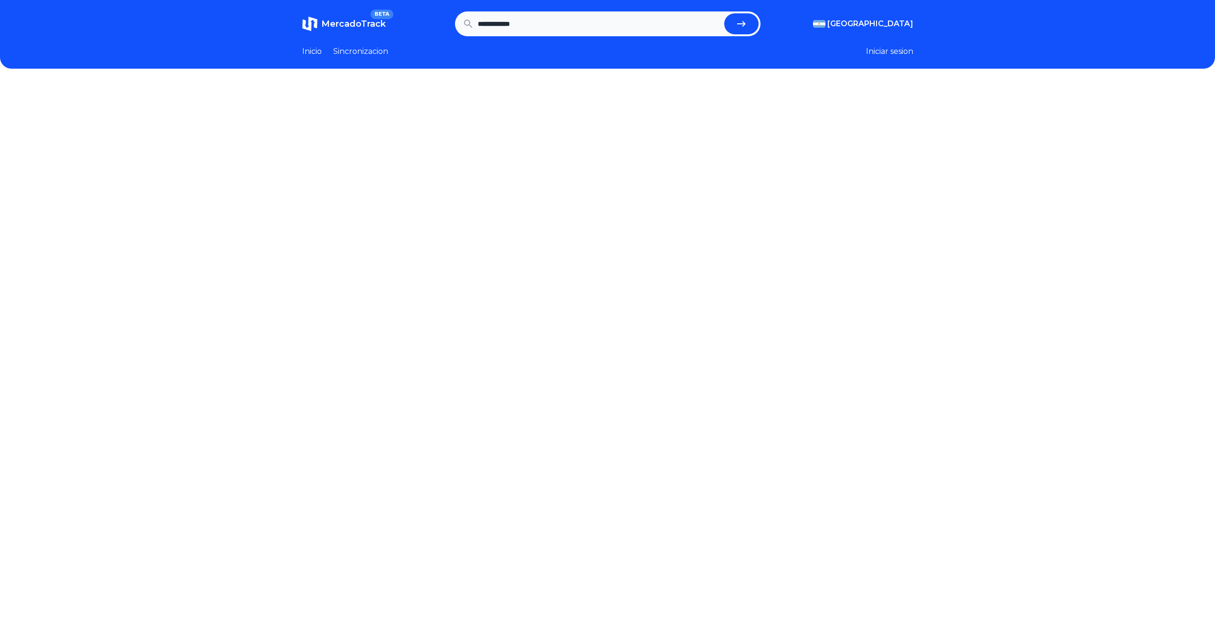 This screenshot has width=1215, height=631. Describe the element at coordinates (310, 24) in the screenshot. I see `img: MercadoTrack` at that location.